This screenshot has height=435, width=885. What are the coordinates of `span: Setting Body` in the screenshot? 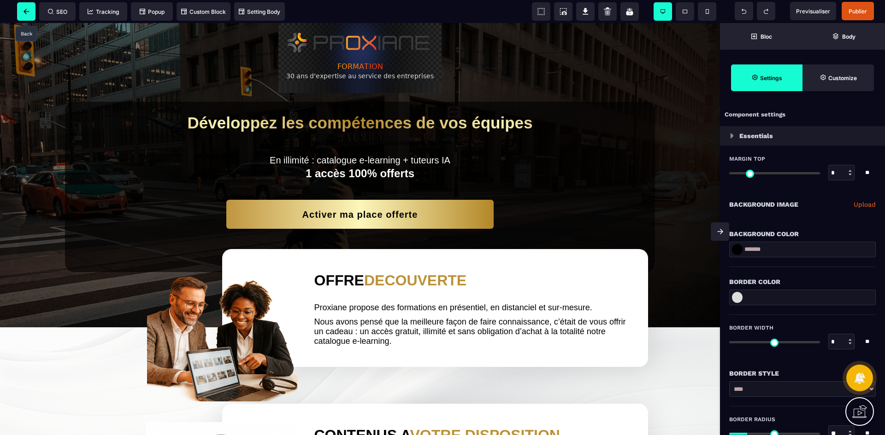 It's located at (259, 12).